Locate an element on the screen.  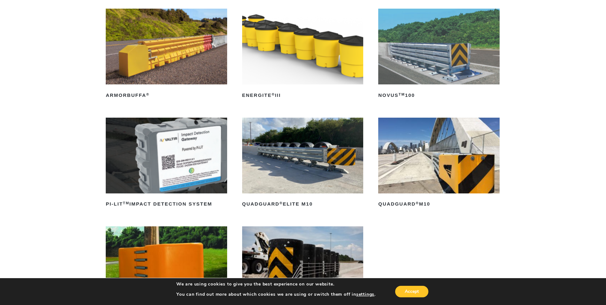
p: We are using cookies to give you the best experience on our website. is located at coordinates (276, 284).